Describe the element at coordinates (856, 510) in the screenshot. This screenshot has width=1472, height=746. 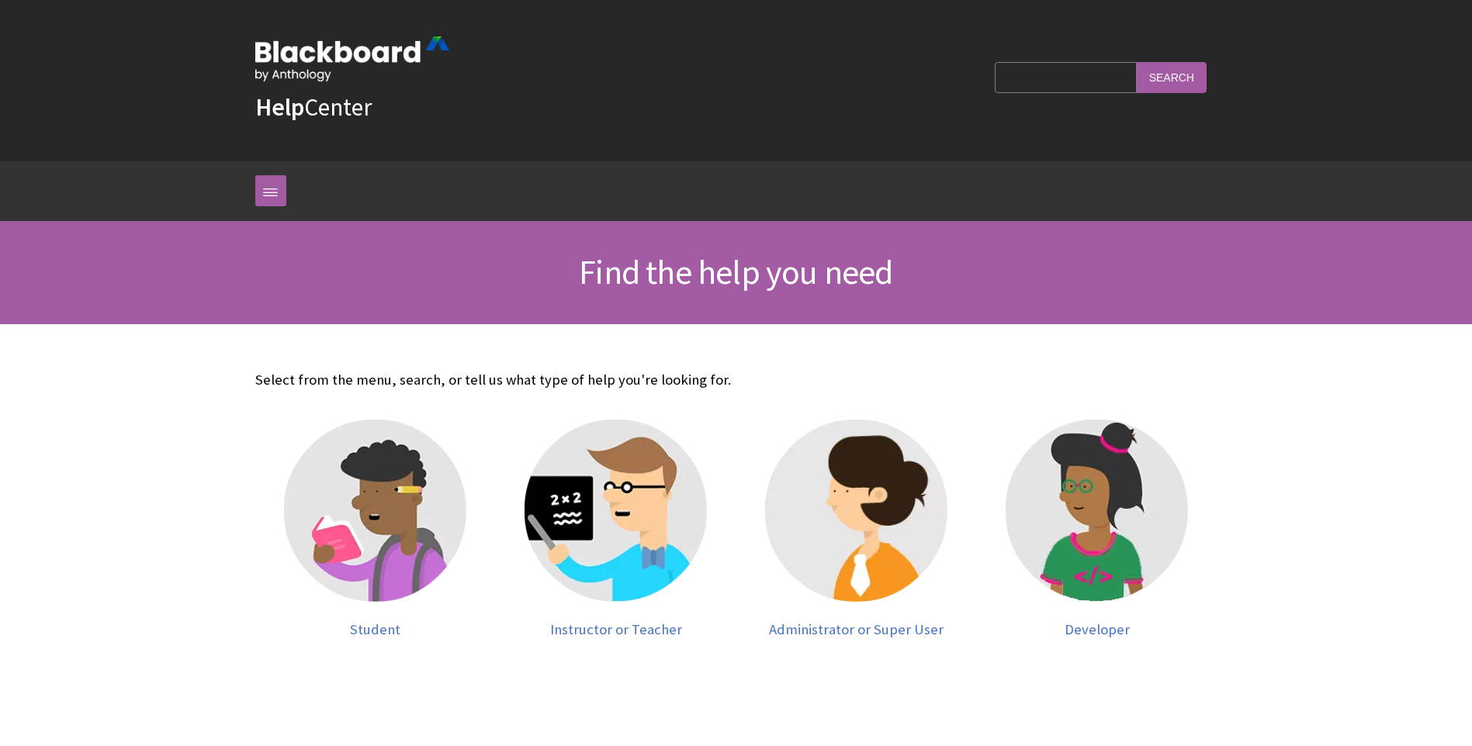
I see `img: Administrator` at that location.